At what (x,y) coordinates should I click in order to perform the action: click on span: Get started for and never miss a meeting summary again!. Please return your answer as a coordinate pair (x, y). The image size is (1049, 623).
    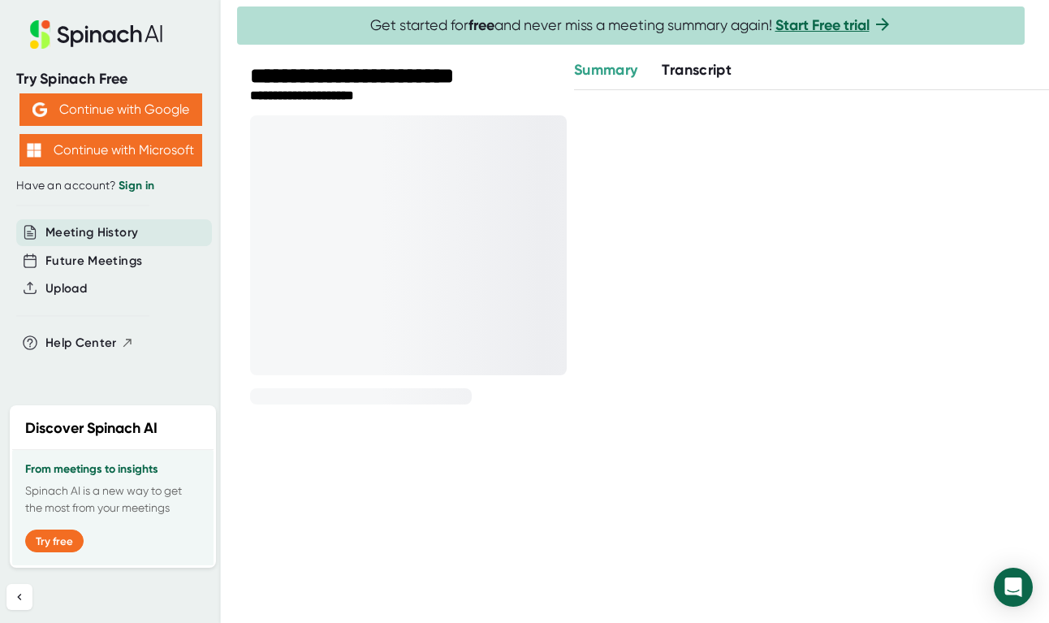
    Looking at the image, I should click on (631, 25).